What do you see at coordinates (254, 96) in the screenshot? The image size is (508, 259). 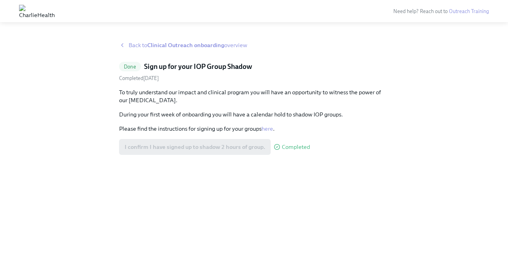 I see `p: To truly understand our impact and clinical program you will have an opportunity to witness the p...` at bounding box center [254, 96].